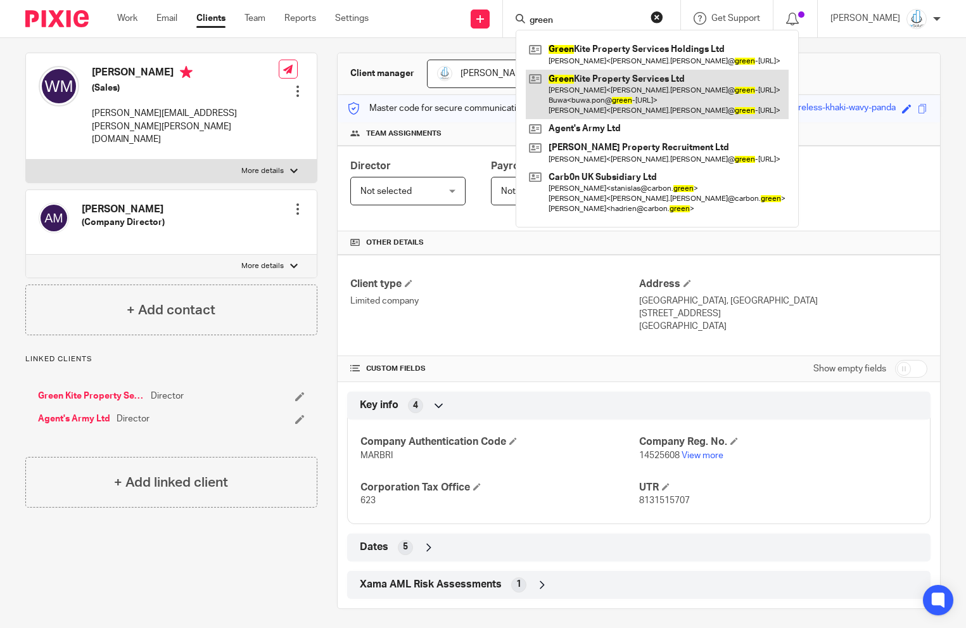 Image resolution: width=966 pixels, height=628 pixels. Describe the element at coordinates (519, 584) in the screenshot. I see `span: 1` at that location.